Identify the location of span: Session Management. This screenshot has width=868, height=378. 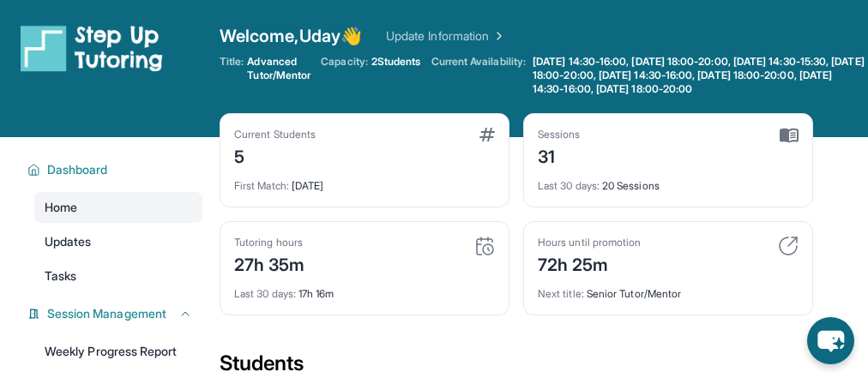
(106, 314).